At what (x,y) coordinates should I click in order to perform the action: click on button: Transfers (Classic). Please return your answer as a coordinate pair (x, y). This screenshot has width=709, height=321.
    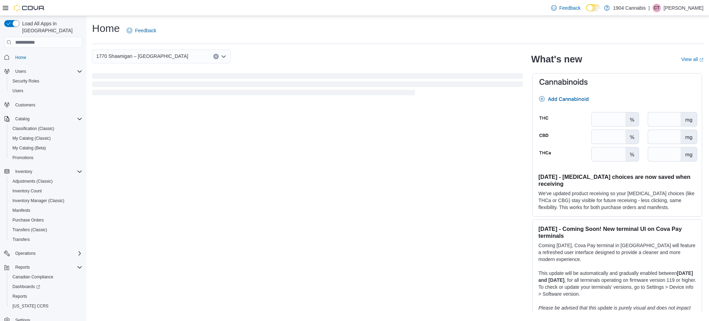
    Looking at the image, I should click on (46, 230).